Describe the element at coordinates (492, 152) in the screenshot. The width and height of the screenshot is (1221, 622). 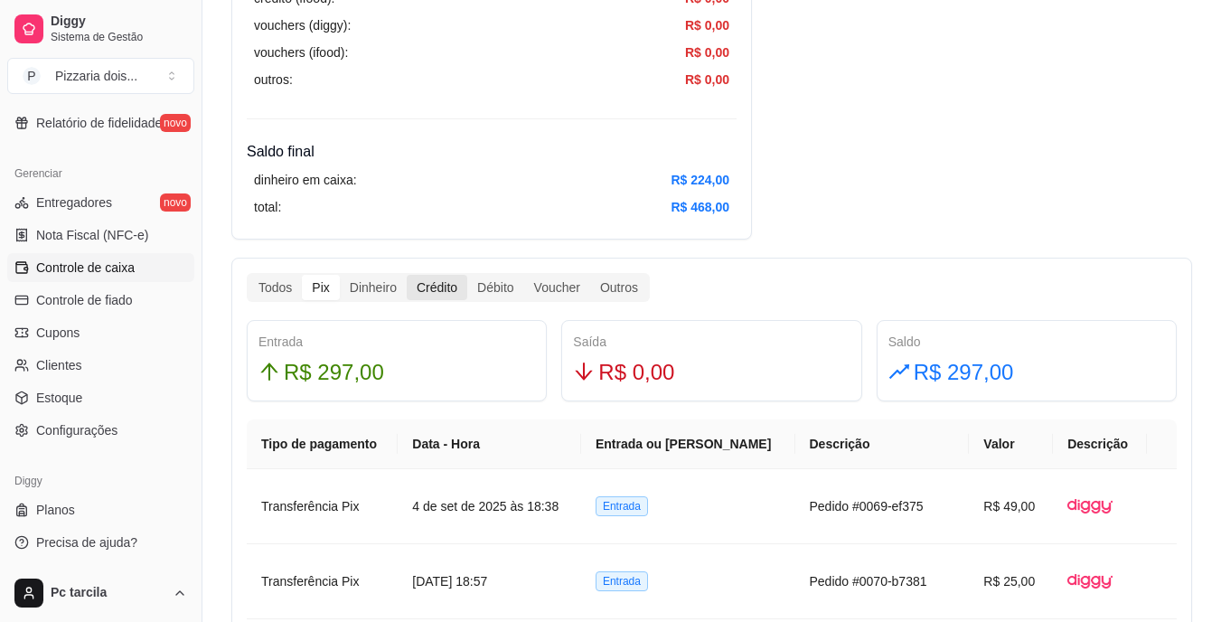
I see `h4: Saldo final` at that location.